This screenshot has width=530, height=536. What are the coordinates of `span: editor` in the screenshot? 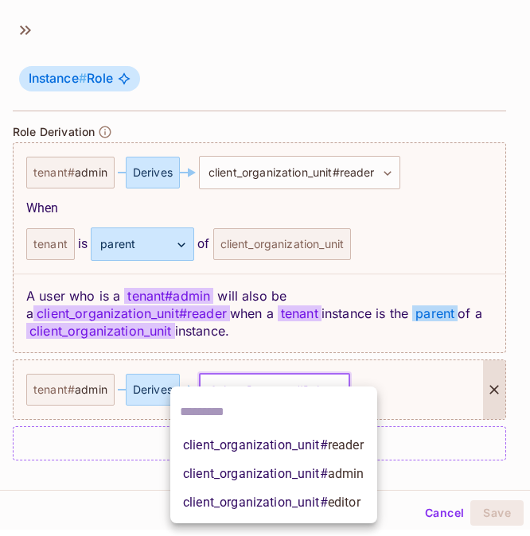 It's located at (343, 502).